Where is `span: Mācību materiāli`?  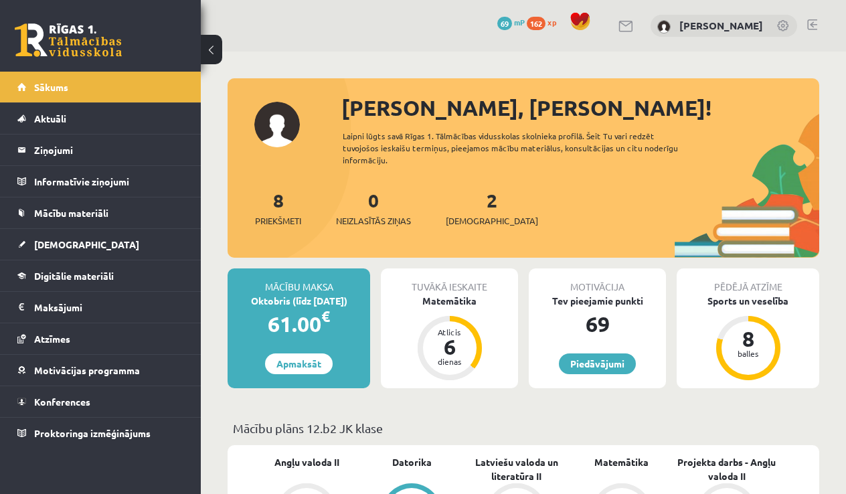
span: Mācību materiāli is located at coordinates (71, 213).